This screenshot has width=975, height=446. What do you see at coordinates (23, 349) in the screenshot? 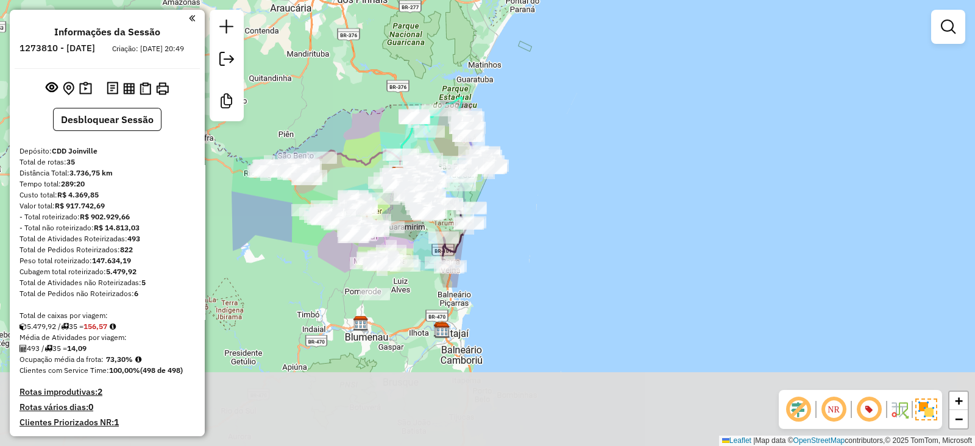
I see `i: Total de Atividades` at bounding box center [23, 349].